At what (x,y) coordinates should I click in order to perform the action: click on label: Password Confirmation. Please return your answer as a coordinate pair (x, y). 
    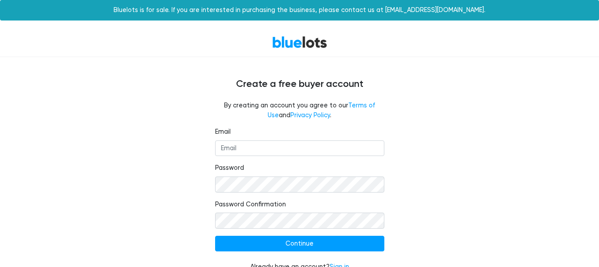
    Looking at the image, I should click on (250, 204).